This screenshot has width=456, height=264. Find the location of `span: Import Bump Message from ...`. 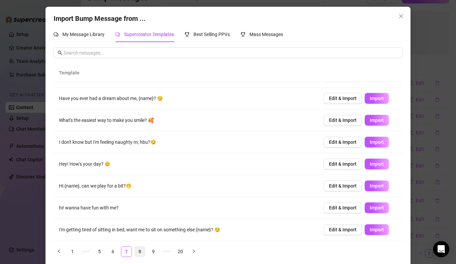

span: Import Bump Message from ... is located at coordinates (99, 19).